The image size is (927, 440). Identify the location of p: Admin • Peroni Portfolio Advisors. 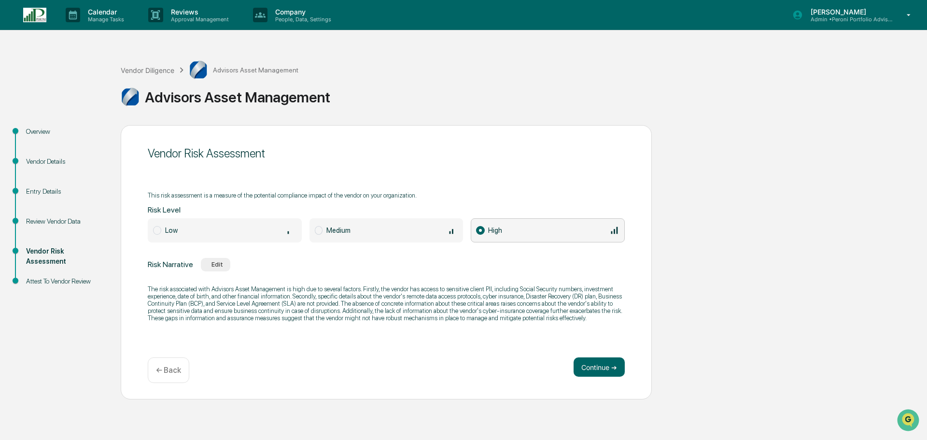
(848, 19).